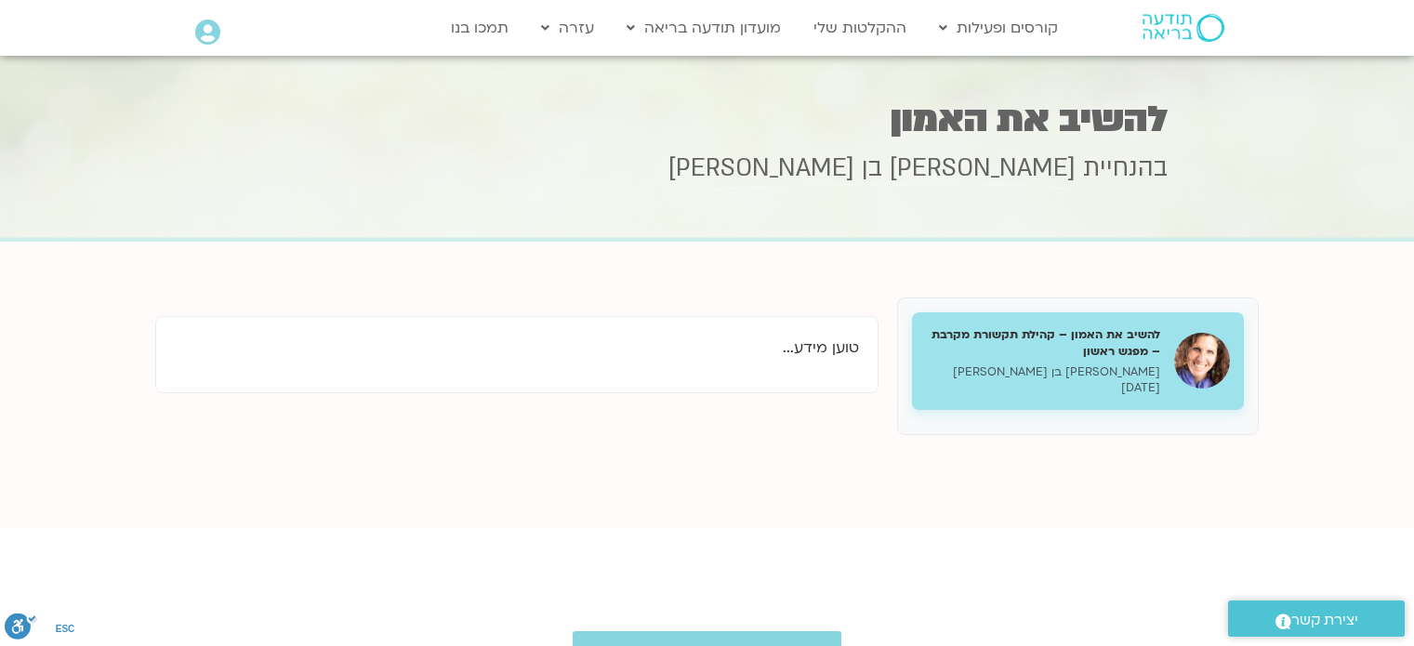  What do you see at coordinates (1183, 28) in the screenshot?
I see `img: תודעה בריאה` at bounding box center [1183, 28].